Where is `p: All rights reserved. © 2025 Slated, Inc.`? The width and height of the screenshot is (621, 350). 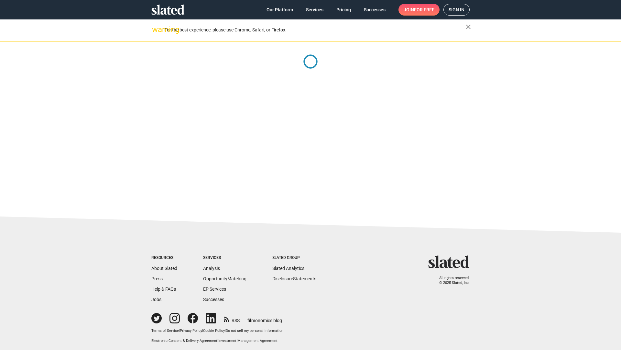 p: All rights reserved. © 2025 Slated, Inc. is located at coordinates (451, 280).